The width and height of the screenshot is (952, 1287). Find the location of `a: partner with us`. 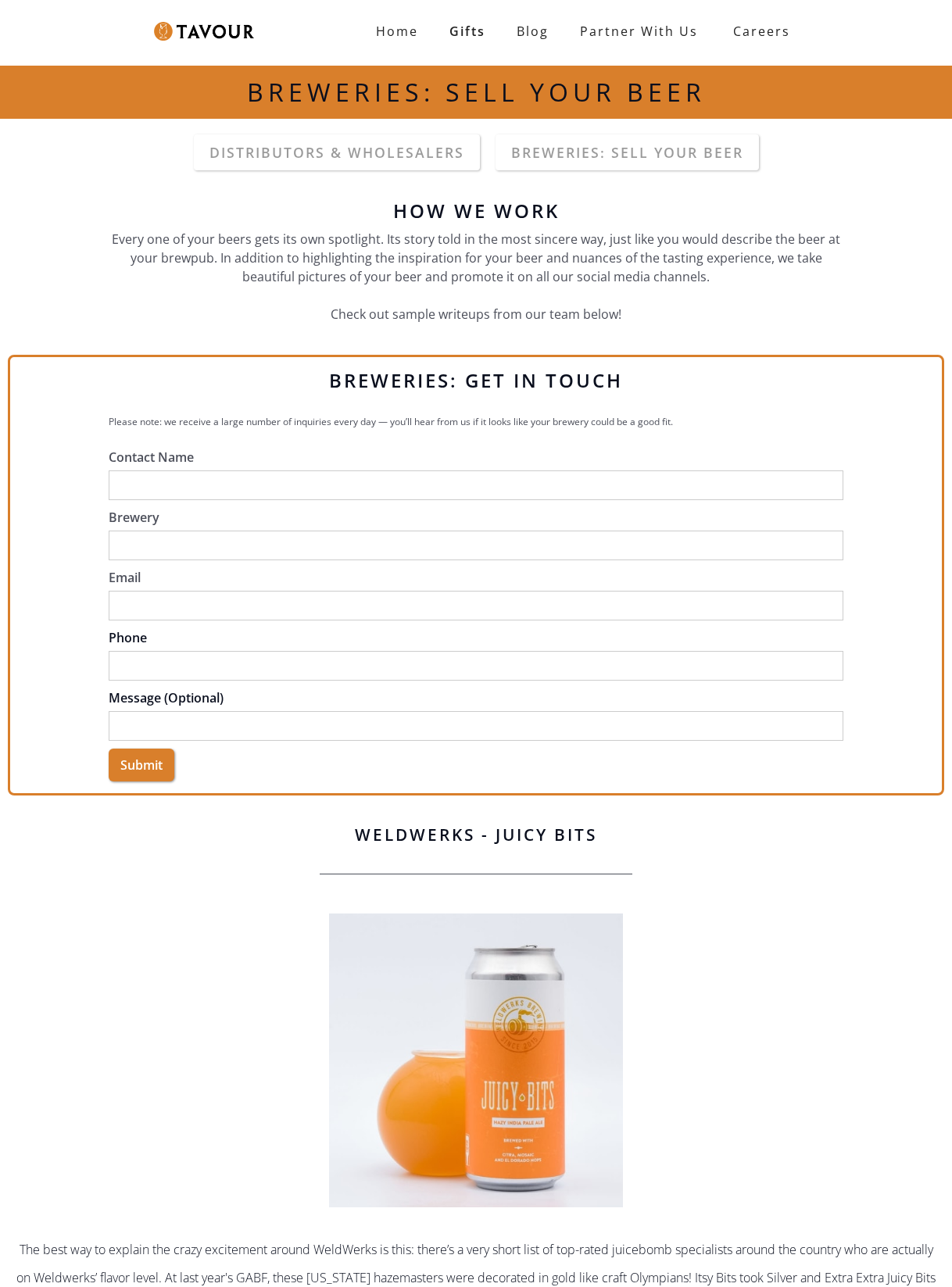

a: partner with us is located at coordinates (639, 31).